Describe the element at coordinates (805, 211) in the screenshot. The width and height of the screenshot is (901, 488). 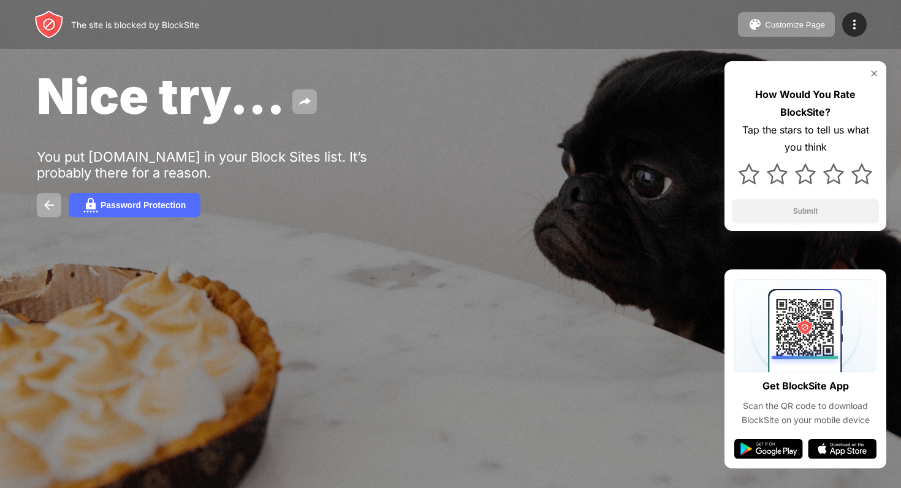
I see `button: Submit` at that location.